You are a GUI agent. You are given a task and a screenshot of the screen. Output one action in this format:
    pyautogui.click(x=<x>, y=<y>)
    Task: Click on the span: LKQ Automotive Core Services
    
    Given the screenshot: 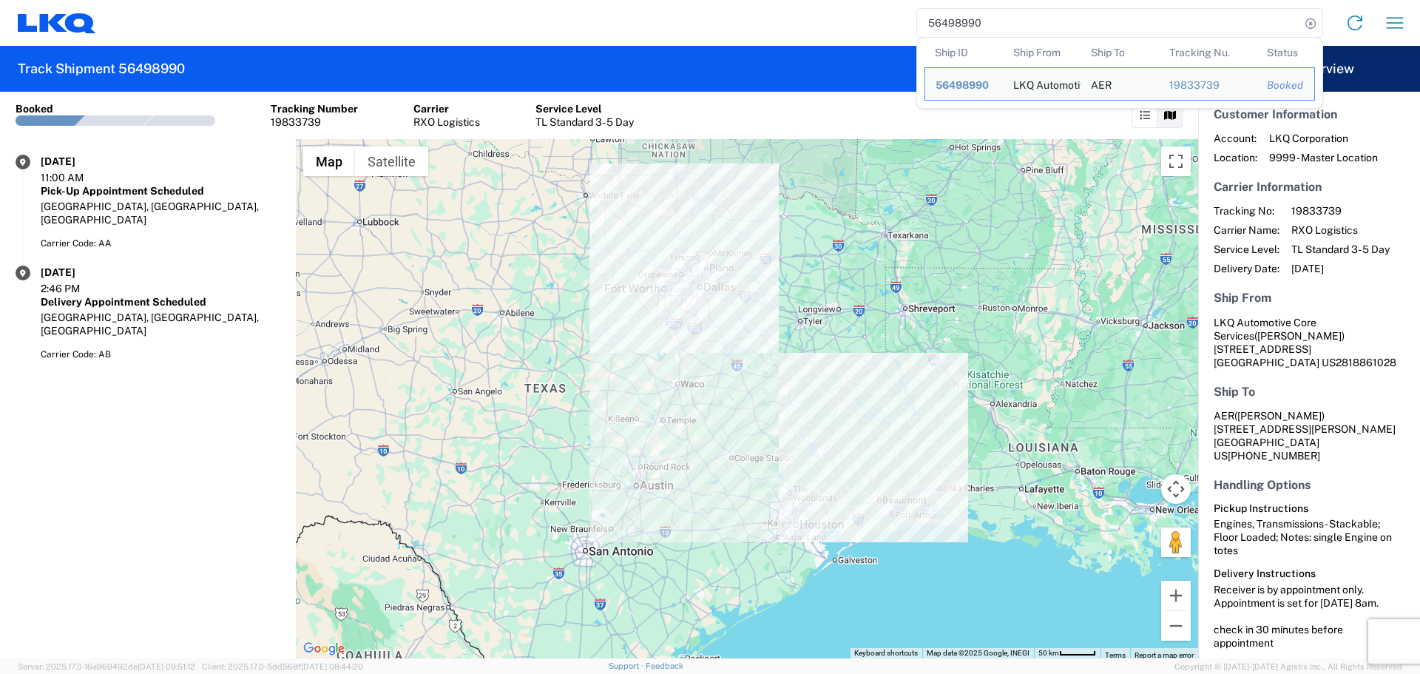 What is the action you would take?
    pyautogui.click(x=1265, y=329)
    